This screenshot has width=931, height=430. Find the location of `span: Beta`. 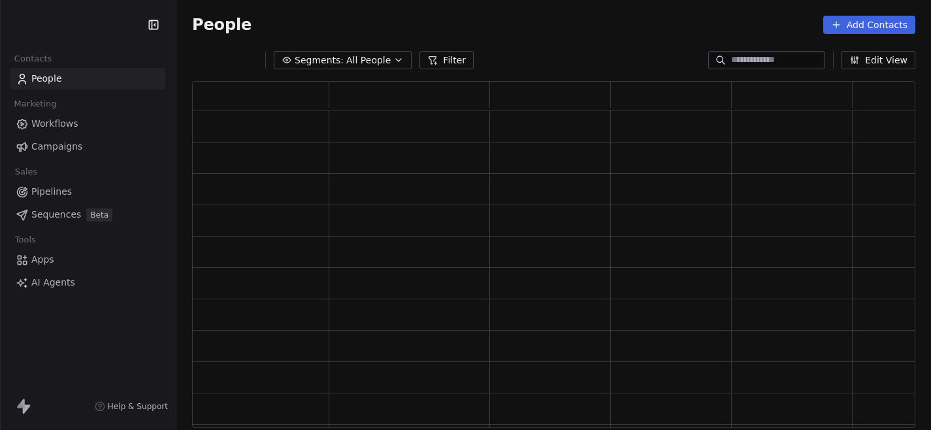

span: Beta is located at coordinates (99, 215).